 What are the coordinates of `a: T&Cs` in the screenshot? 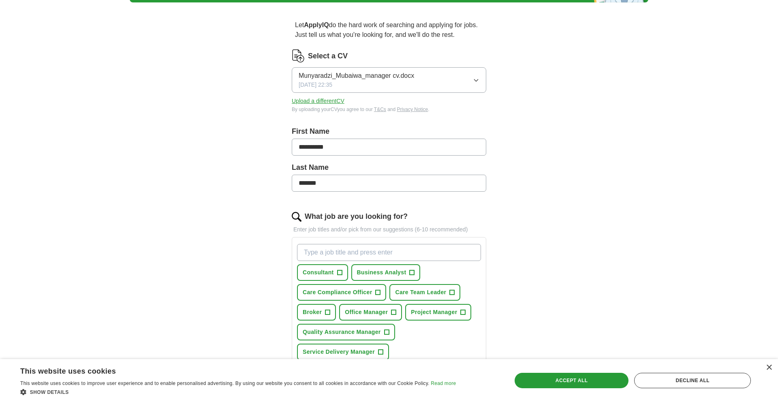 It's located at (380, 109).